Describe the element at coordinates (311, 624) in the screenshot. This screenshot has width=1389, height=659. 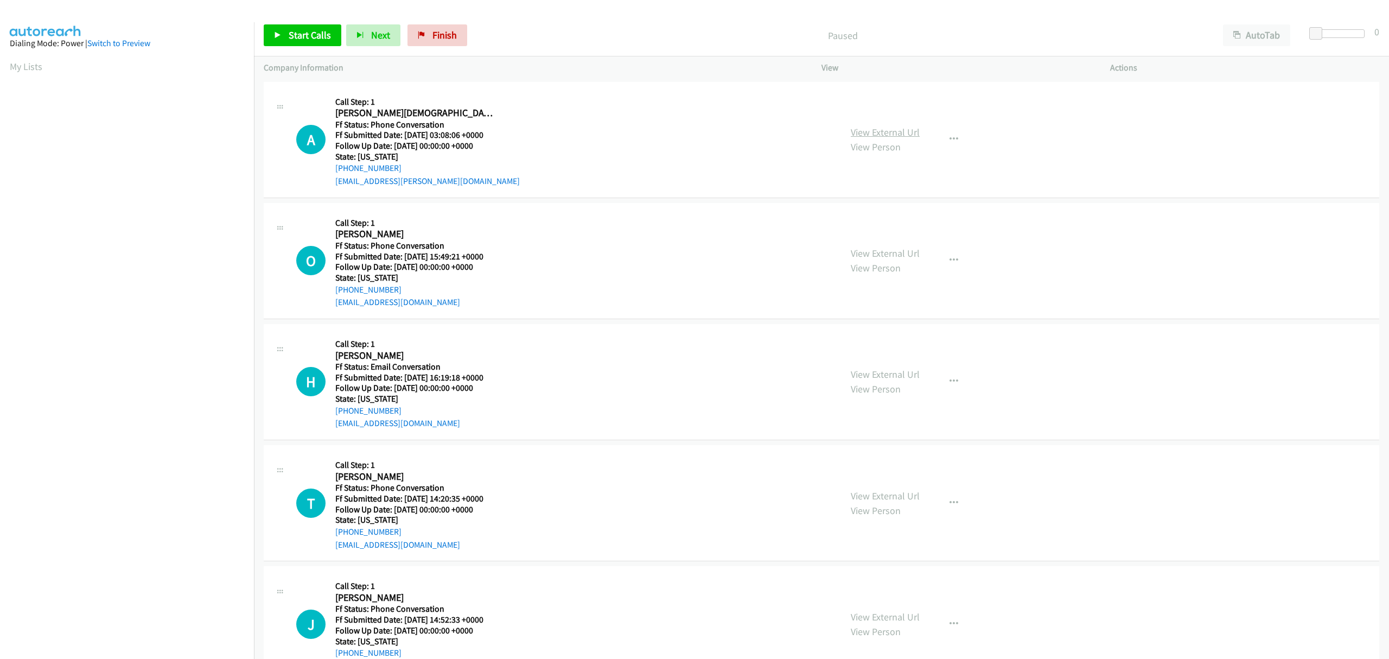
I see `h1: J` at that location.